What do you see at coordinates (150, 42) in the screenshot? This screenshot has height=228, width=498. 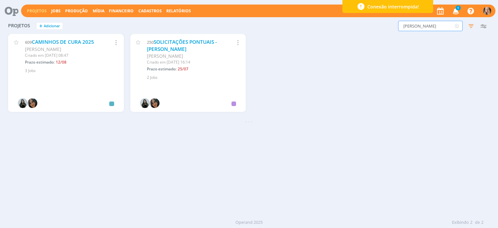 I see `span: 250` at bounding box center [150, 42].